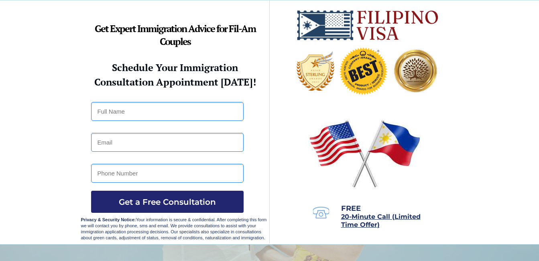  I want to click on span: Your information is secure & confidential. After completing this form we will contact you by phon..., so click(174, 228).